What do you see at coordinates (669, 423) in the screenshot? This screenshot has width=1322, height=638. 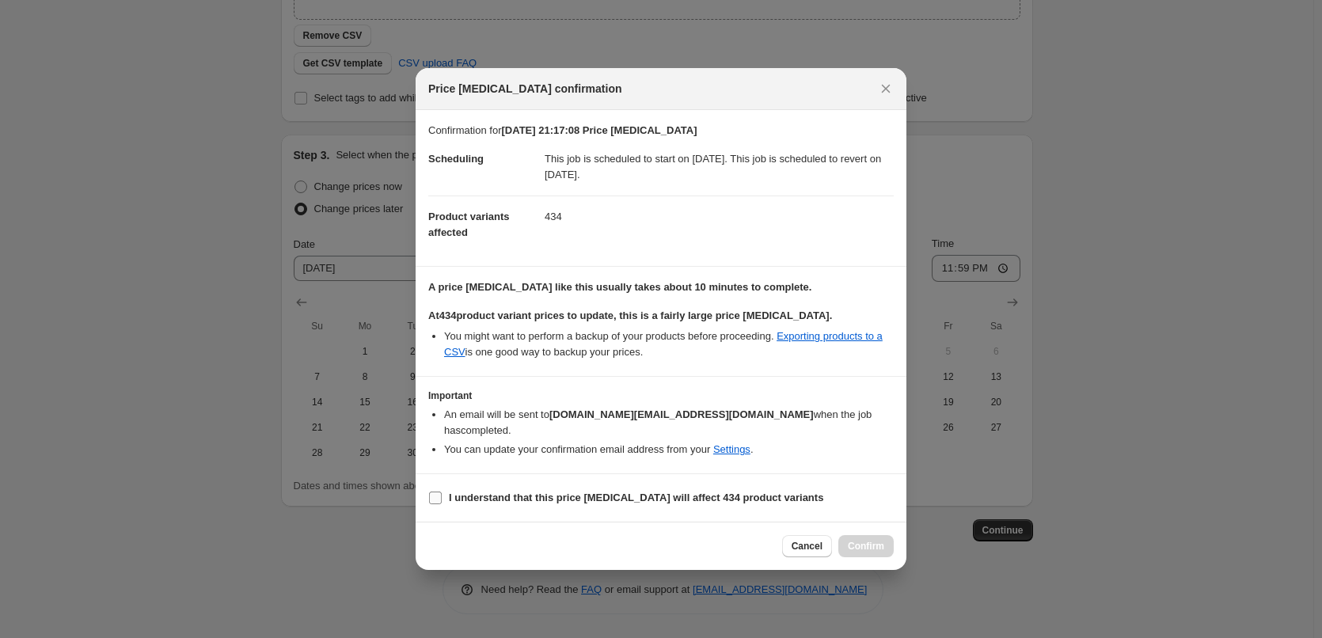 I see `li: An email will be sent to when the job has completed .` at bounding box center [669, 423].